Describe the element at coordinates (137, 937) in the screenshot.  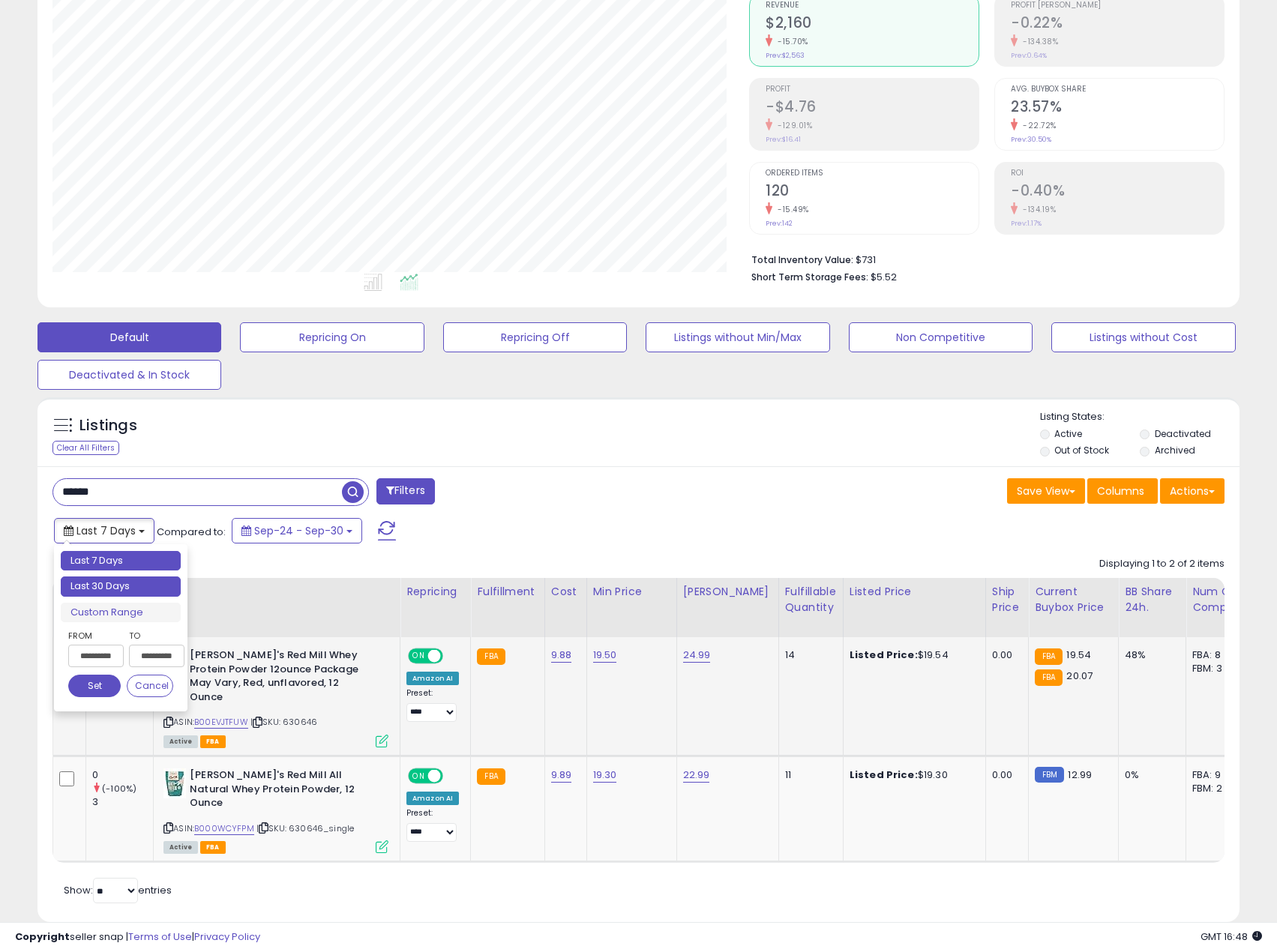
I see `div: seller snap | |` at that location.